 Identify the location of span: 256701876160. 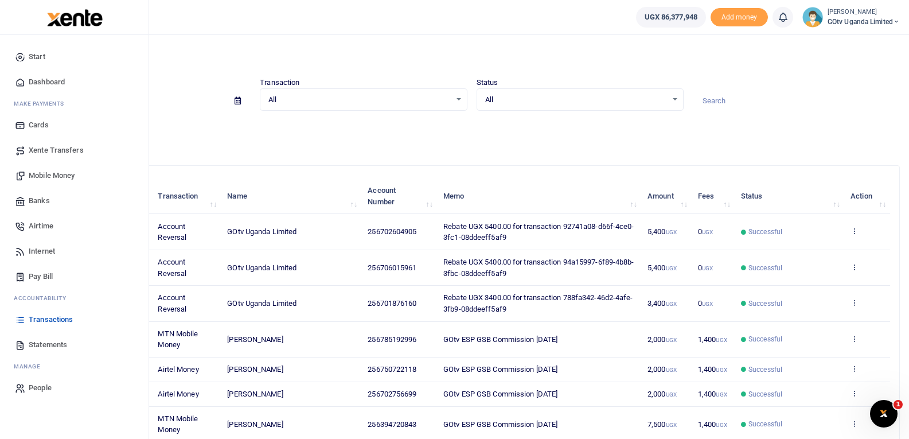
(392, 303).